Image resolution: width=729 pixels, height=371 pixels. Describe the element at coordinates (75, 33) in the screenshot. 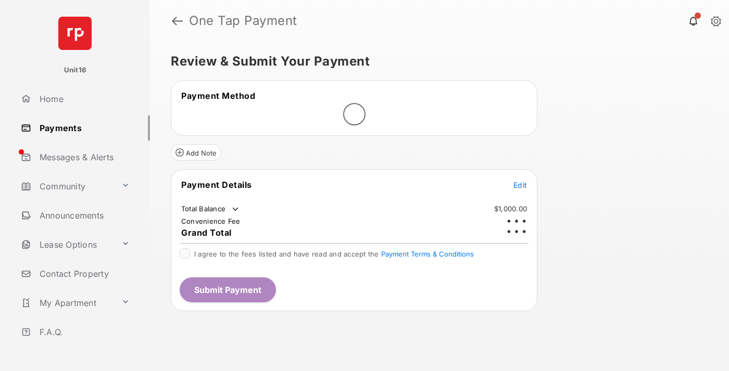

I see `img: svg+xml;base64,PHN2ZyB4bWxucz0iaHR0cDovL3d3dy53My5vcmcvMjAwMC9zdmciIHdpZHRoPSI2NCIgaGVpZ2h0PSI2NC...` at that location.